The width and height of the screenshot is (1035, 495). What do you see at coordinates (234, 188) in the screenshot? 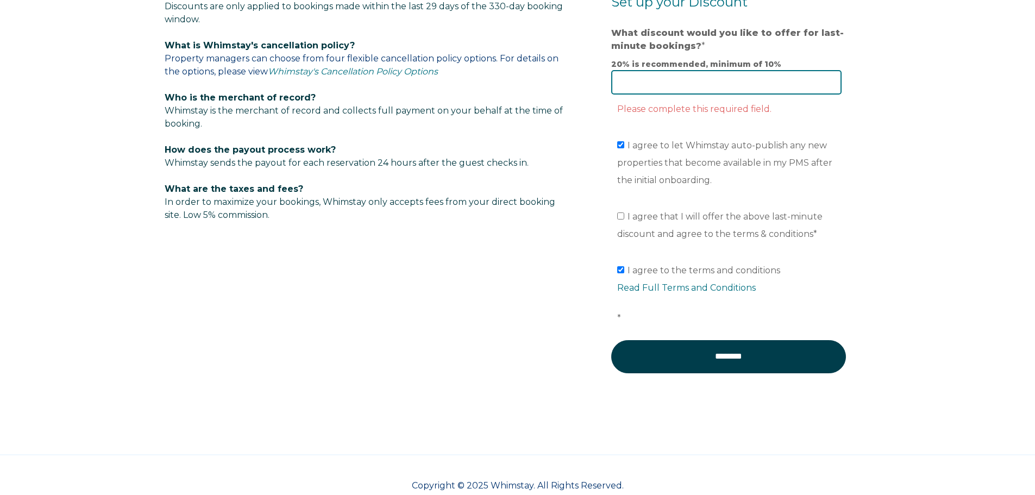
I see `span: What are the taxes and fees?` at bounding box center [234, 188].